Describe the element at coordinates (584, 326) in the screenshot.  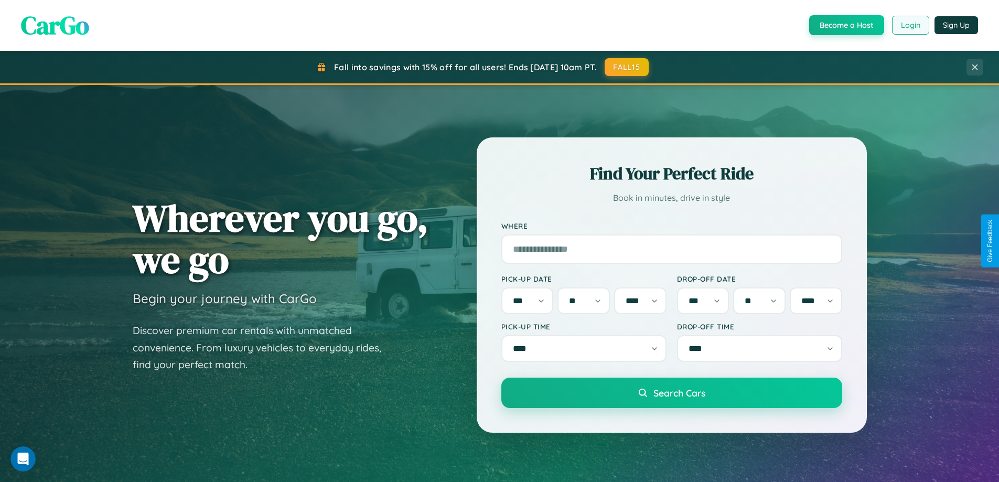
I see `label: Pick-up Time` at that location.